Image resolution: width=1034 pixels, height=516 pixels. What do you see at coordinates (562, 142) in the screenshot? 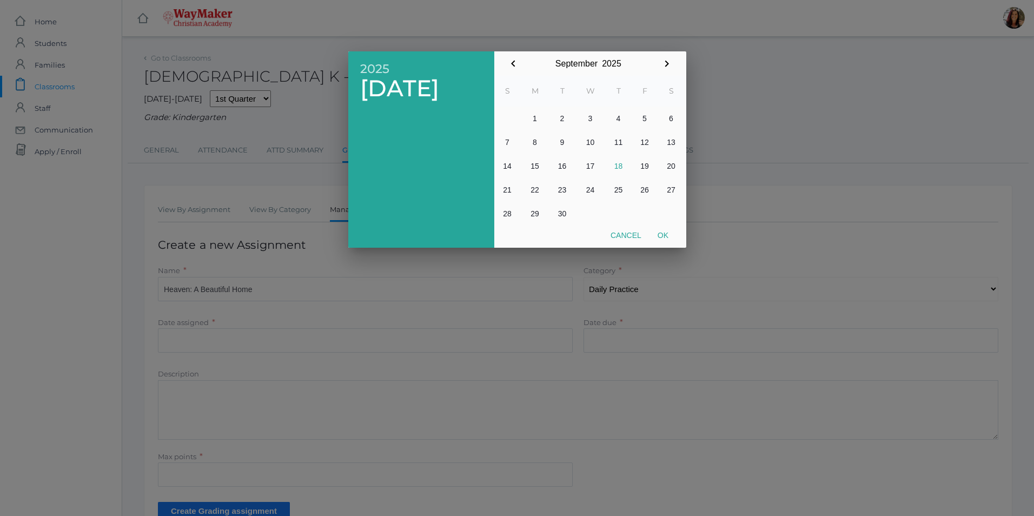
I see `button: 9` at bounding box center [562, 142].